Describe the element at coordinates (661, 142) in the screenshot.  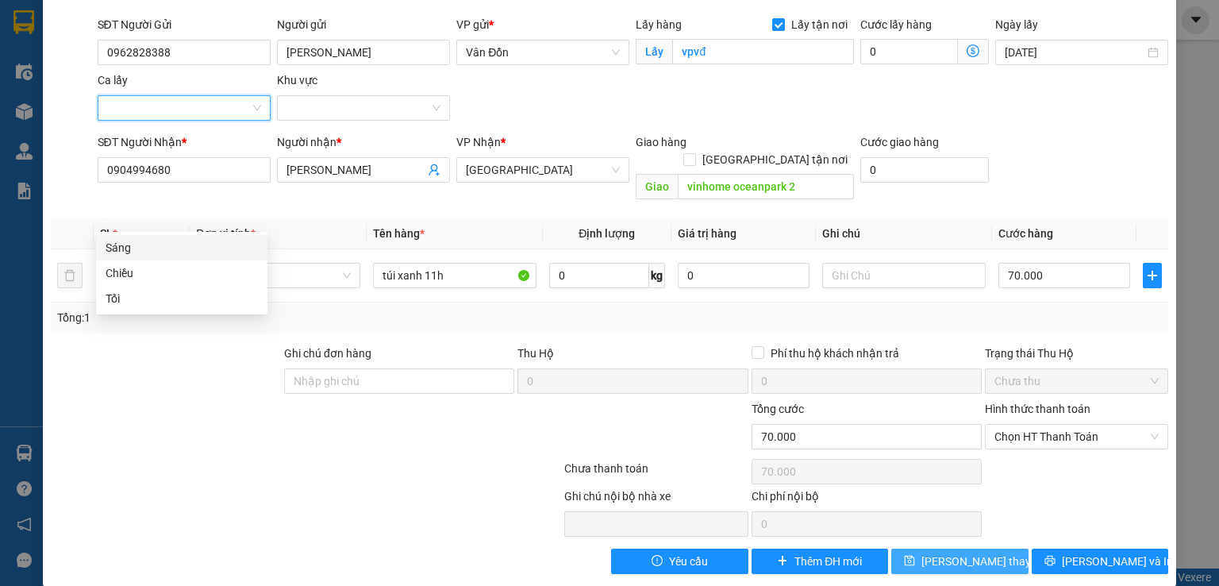
I see `span: Giao hàng` at that location.